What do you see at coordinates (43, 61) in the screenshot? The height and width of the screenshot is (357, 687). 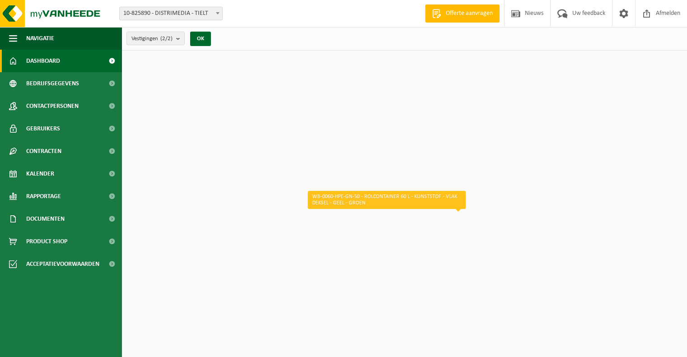 I see `span: Dashboard` at bounding box center [43, 61].